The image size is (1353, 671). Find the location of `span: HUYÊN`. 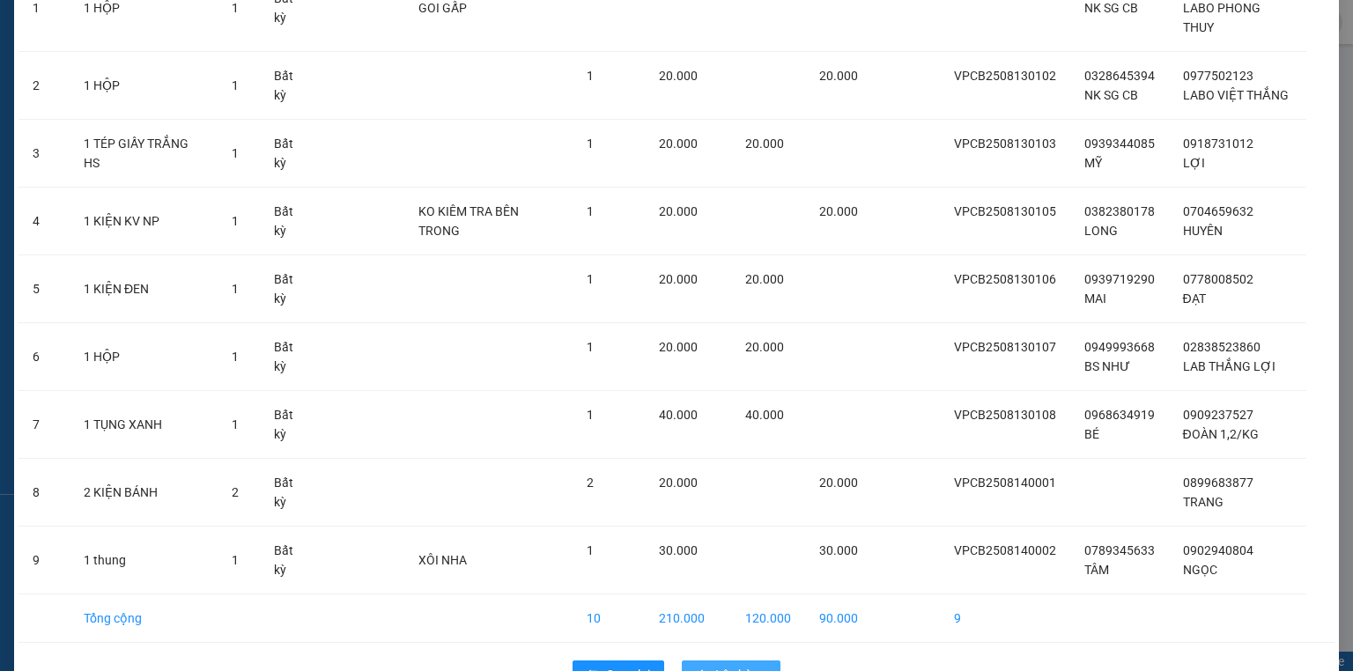

span: HUYÊN is located at coordinates (1202, 231).